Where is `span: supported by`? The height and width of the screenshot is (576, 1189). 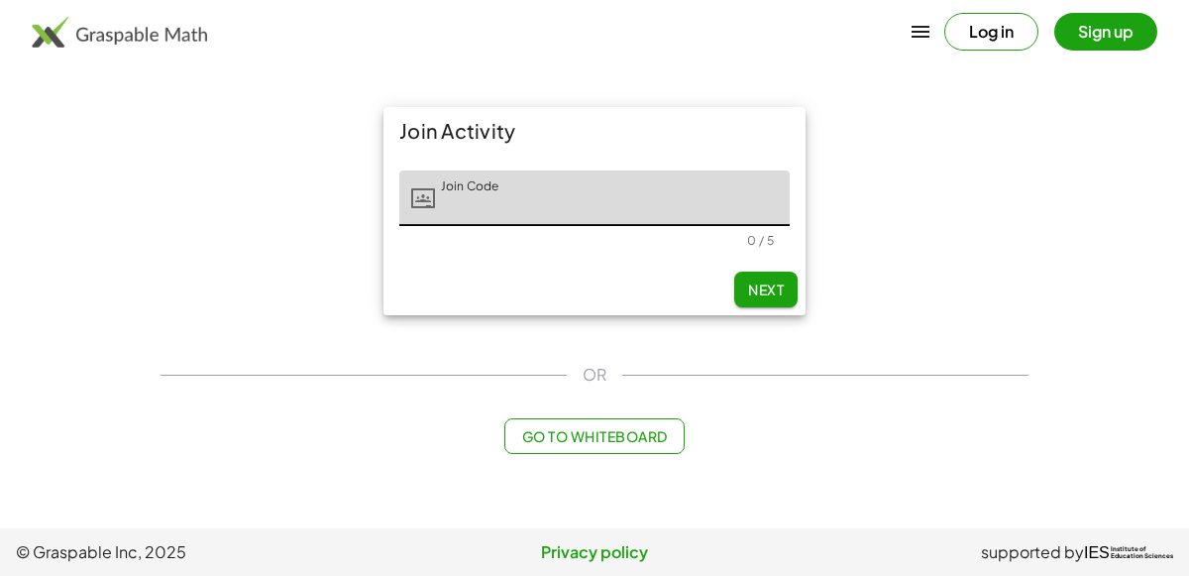
span: supported by is located at coordinates (1033, 552).